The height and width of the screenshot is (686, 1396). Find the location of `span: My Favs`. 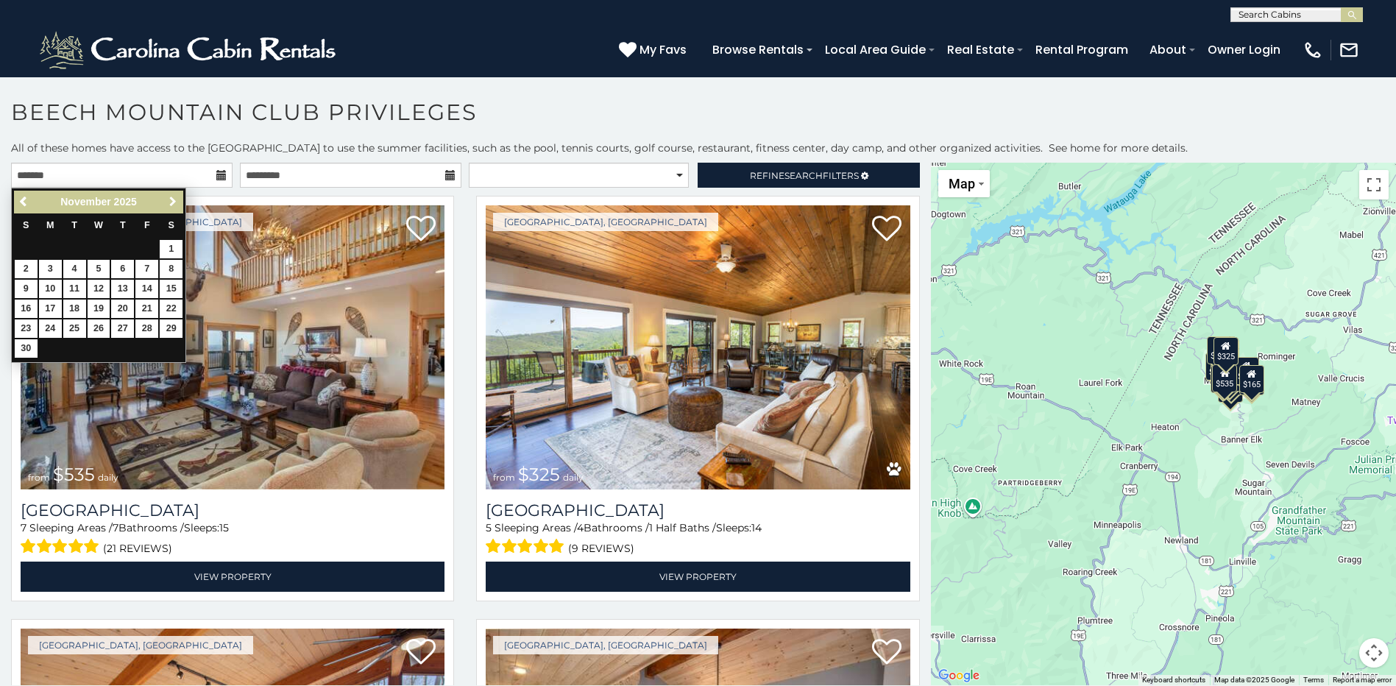

span: My Favs is located at coordinates (663, 49).